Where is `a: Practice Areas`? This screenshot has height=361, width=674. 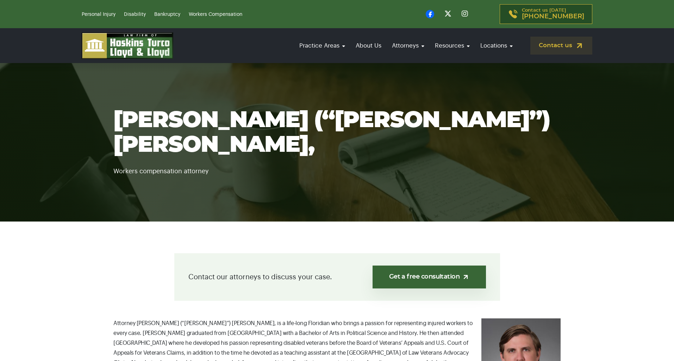 a: Practice Areas is located at coordinates (322, 45).